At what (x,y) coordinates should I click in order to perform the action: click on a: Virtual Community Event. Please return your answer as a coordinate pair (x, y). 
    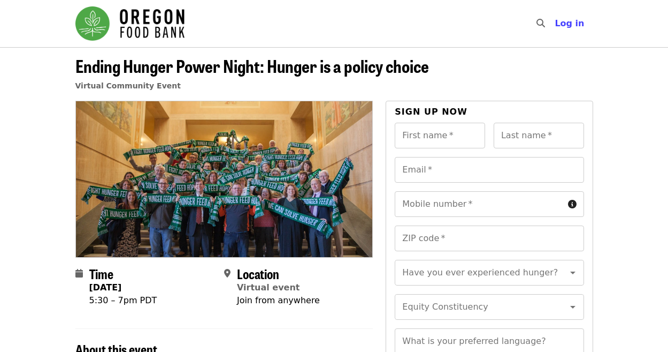
    Looking at the image, I should click on (128, 86).